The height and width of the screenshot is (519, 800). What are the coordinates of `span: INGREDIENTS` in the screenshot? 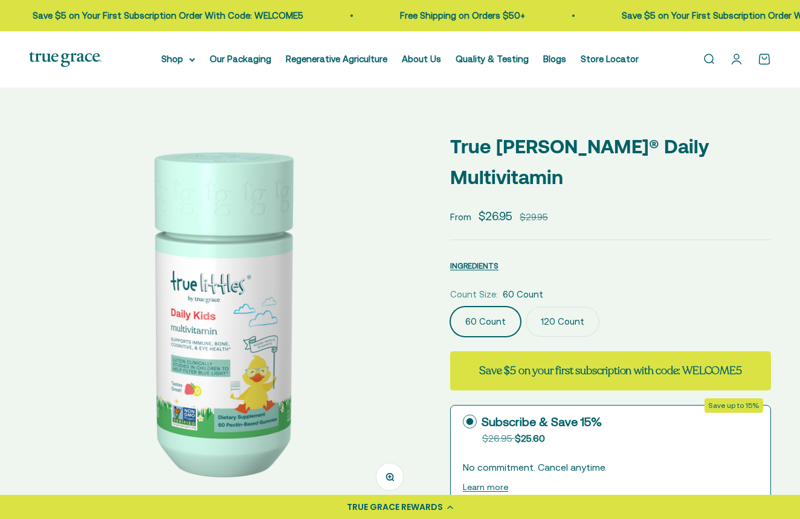 It's located at (474, 266).